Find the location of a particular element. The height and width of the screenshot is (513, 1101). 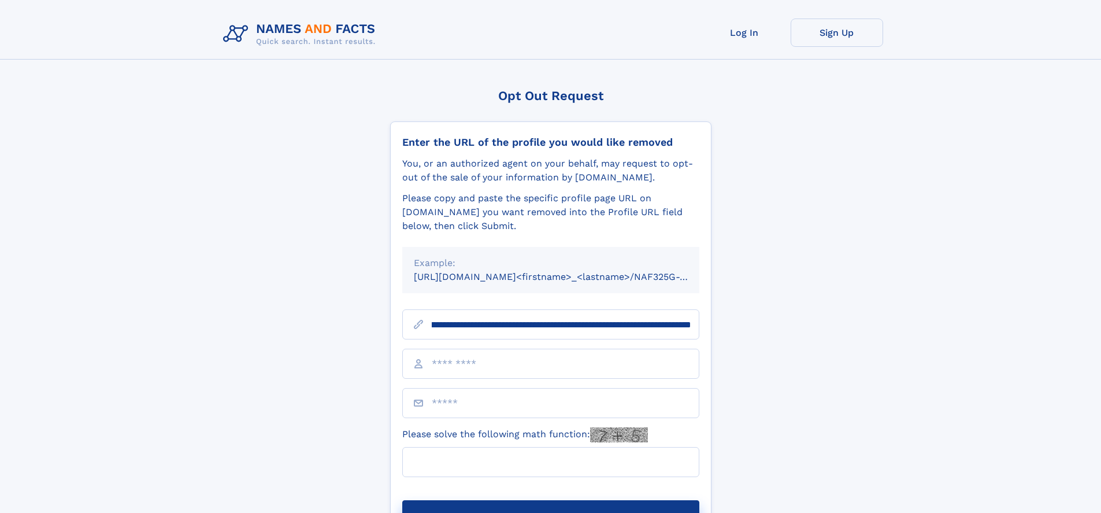

div: Enter the URL of the profile you would like removed is located at coordinates (551, 142).